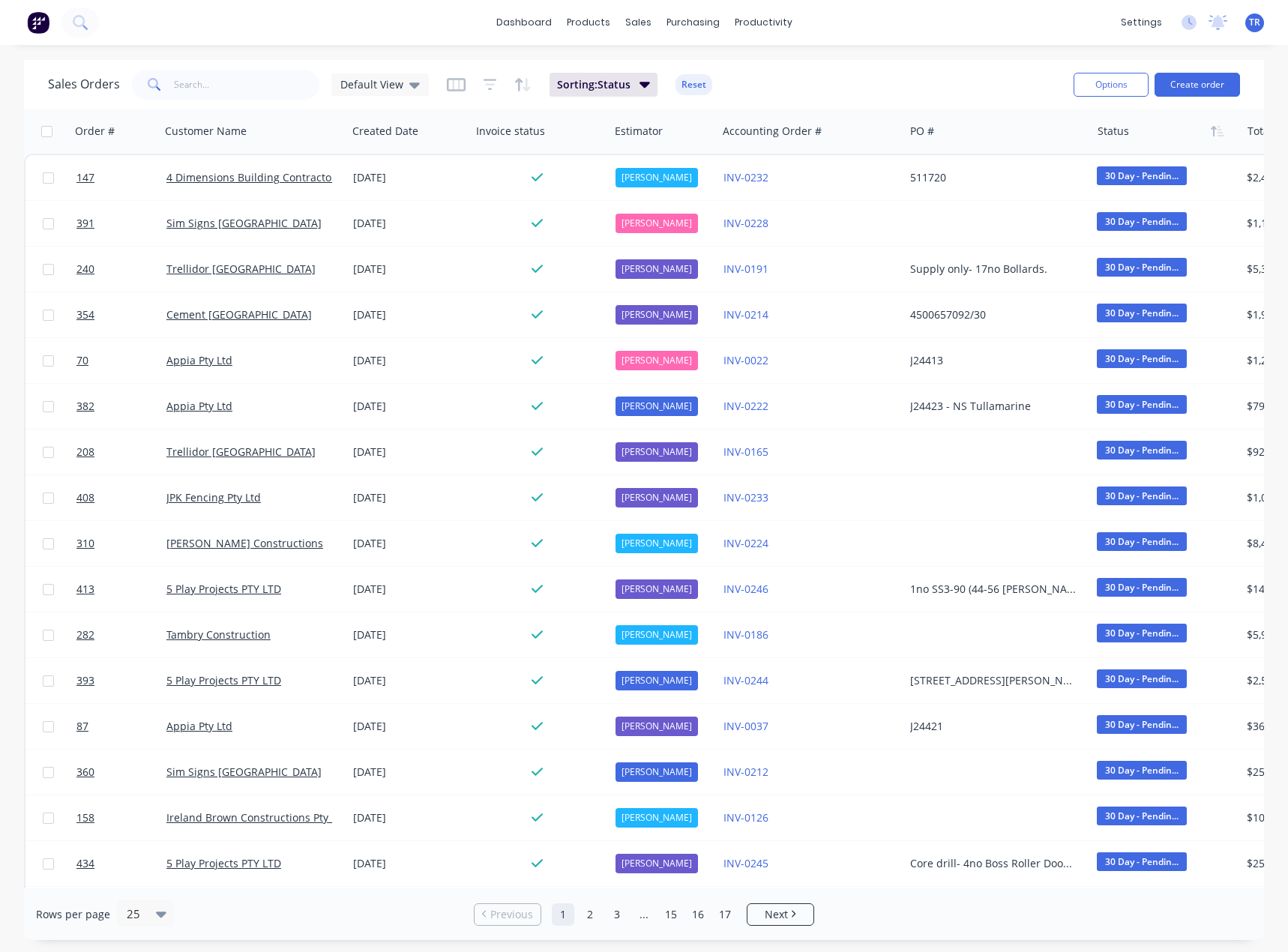  Describe the element at coordinates (1267, 131) in the screenshot. I see `div: Total ($)` at that location.